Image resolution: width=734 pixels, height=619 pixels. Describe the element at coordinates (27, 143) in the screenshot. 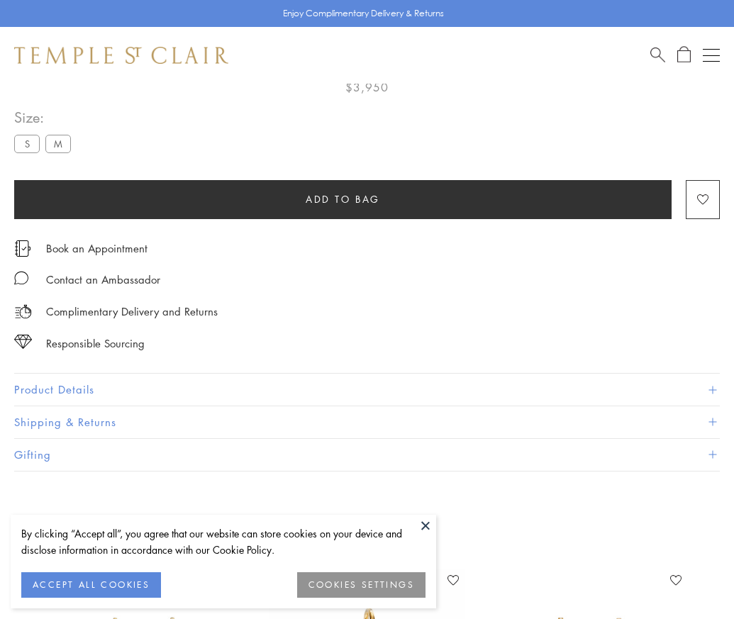

I see `label: S` at that location.